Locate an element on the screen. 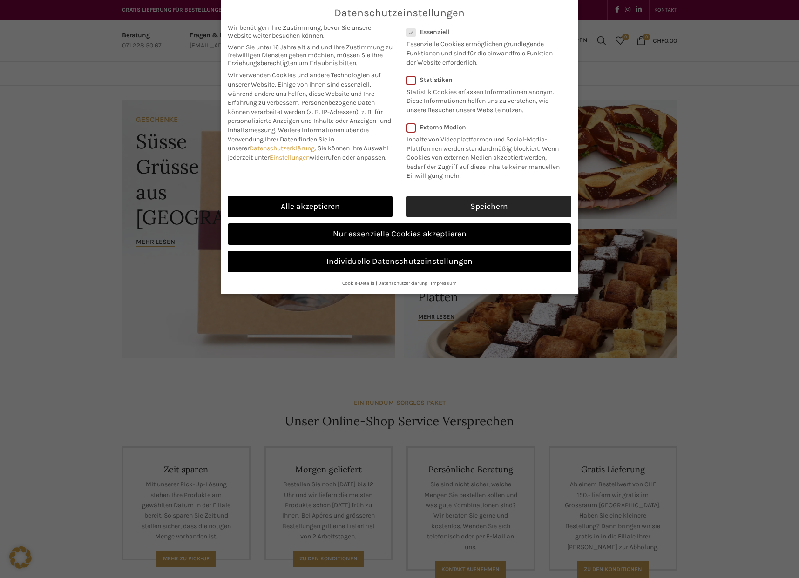 Image resolution: width=799 pixels, height=578 pixels. span: Wenn Sie unter 16 Jahre alt sind und Ihre Zustimmung zu freiwilligen Diensten geben möchten, müss... is located at coordinates (310, 55).